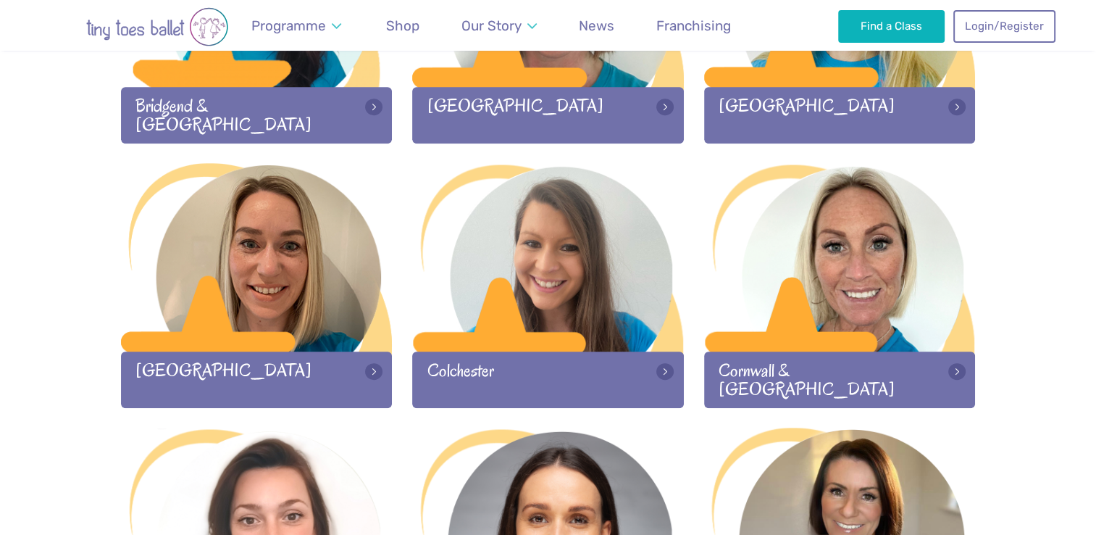 The image size is (1096, 535). What do you see at coordinates (288, 25) in the screenshot?
I see `span: Programme` at bounding box center [288, 25].